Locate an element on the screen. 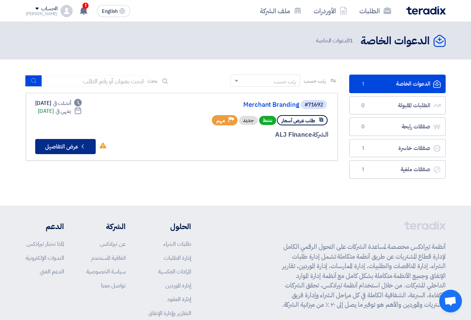 The height and width of the screenshot is (320, 471). a: المزادات العكسية is located at coordinates (174, 271).